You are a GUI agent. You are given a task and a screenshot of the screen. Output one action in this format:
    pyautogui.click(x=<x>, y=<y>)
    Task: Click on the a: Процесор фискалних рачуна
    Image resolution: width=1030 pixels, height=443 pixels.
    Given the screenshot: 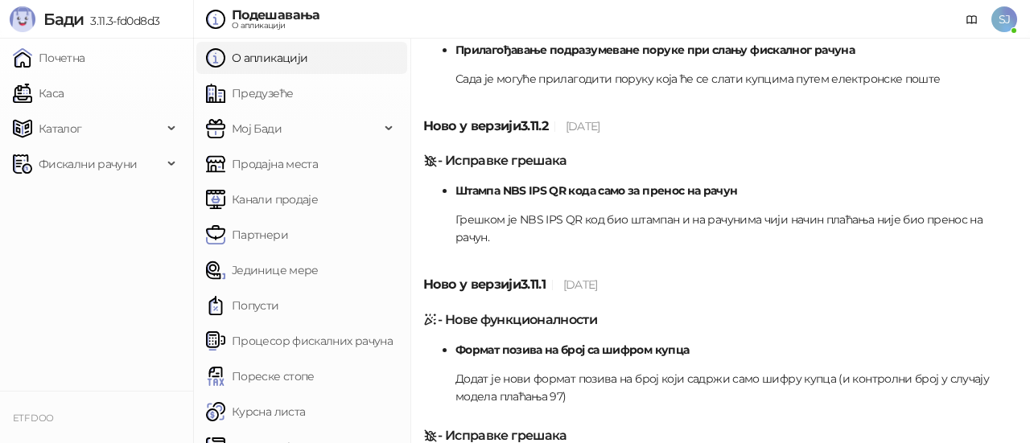 What is the action you would take?
    pyautogui.click(x=299, y=341)
    